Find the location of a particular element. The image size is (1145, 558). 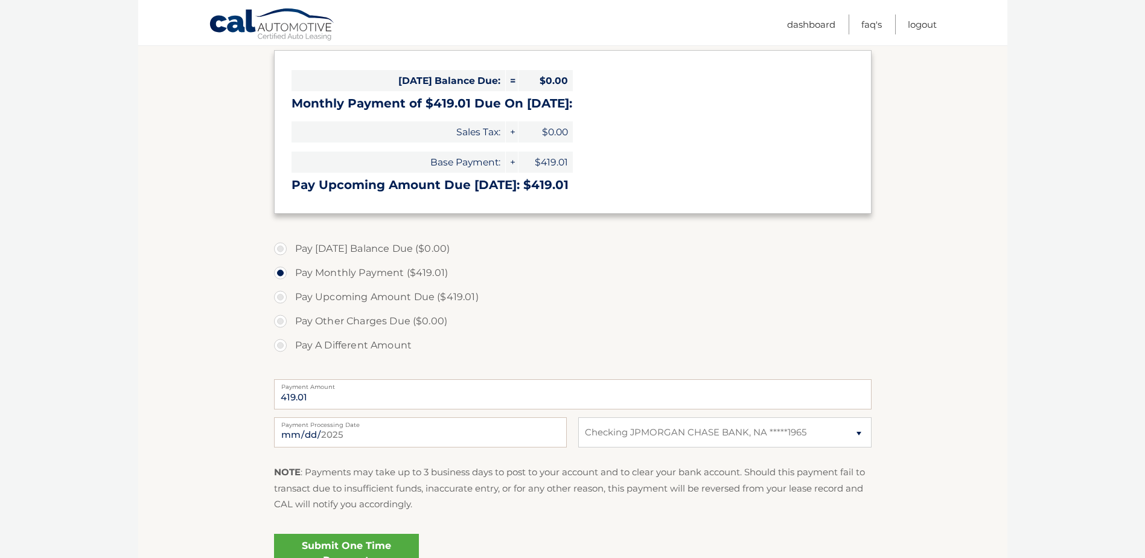

a: Logout is located at coordinates (922, 24).